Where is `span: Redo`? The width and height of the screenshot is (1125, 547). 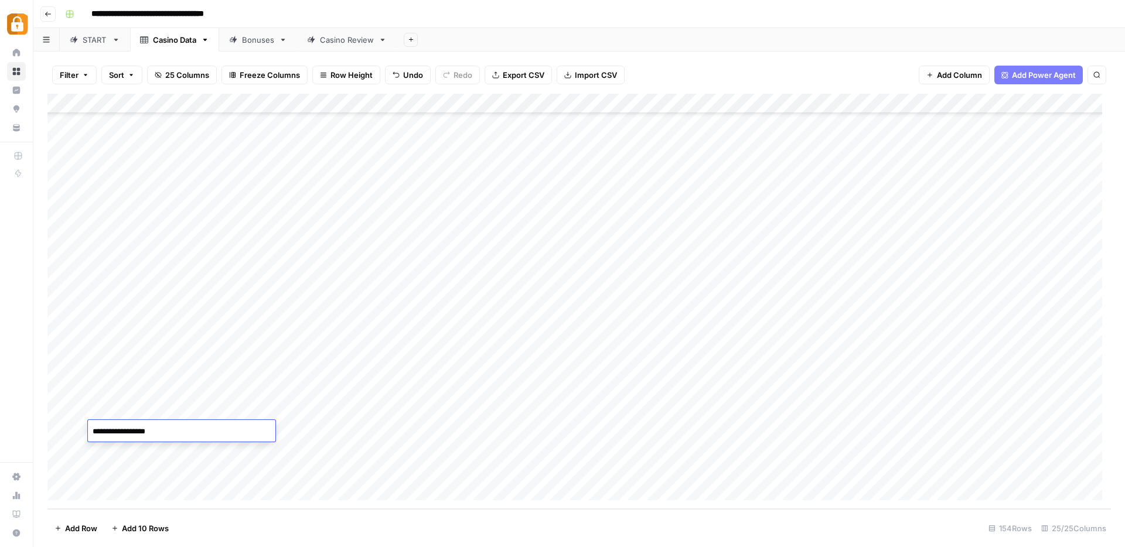 span: Redo is located at coordinates (463, 75).